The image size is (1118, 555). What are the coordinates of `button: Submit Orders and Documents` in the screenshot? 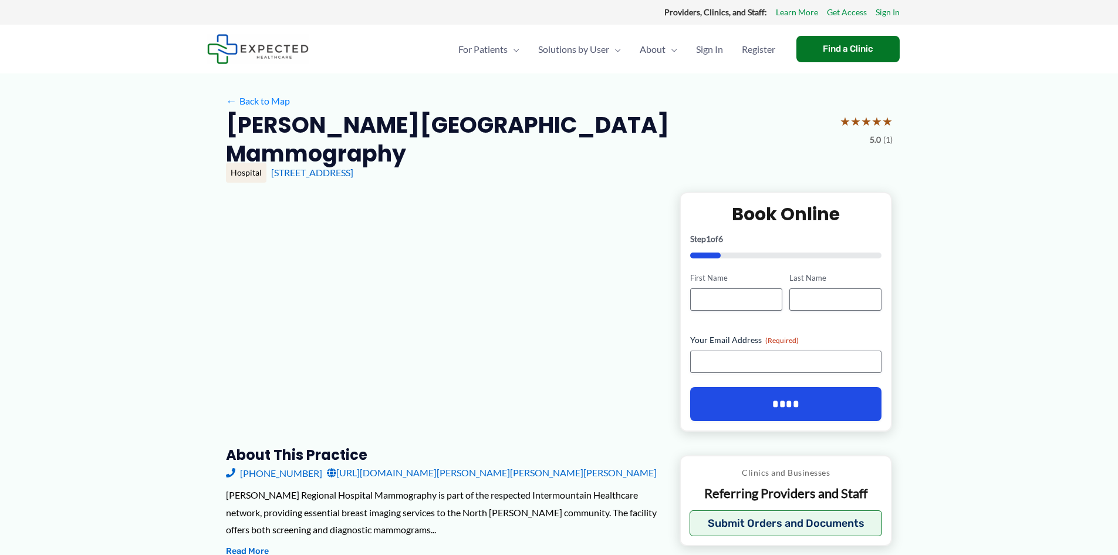 It's located at (786, 523).